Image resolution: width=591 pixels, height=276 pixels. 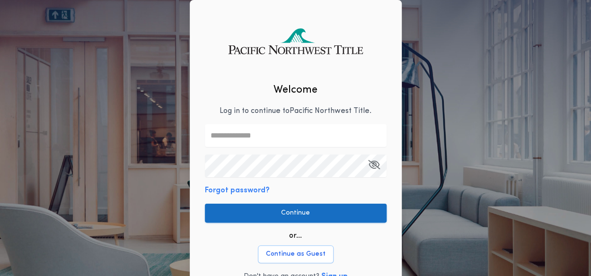 I want to click on p: Log in to continue to Pacific Northwest Title ., so click(x=295, y=111).